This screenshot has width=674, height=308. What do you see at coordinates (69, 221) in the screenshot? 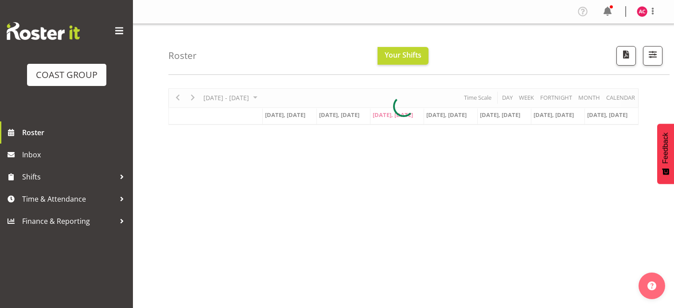
I see `span: Finance & Reporting` at bounding box center [69, 221].